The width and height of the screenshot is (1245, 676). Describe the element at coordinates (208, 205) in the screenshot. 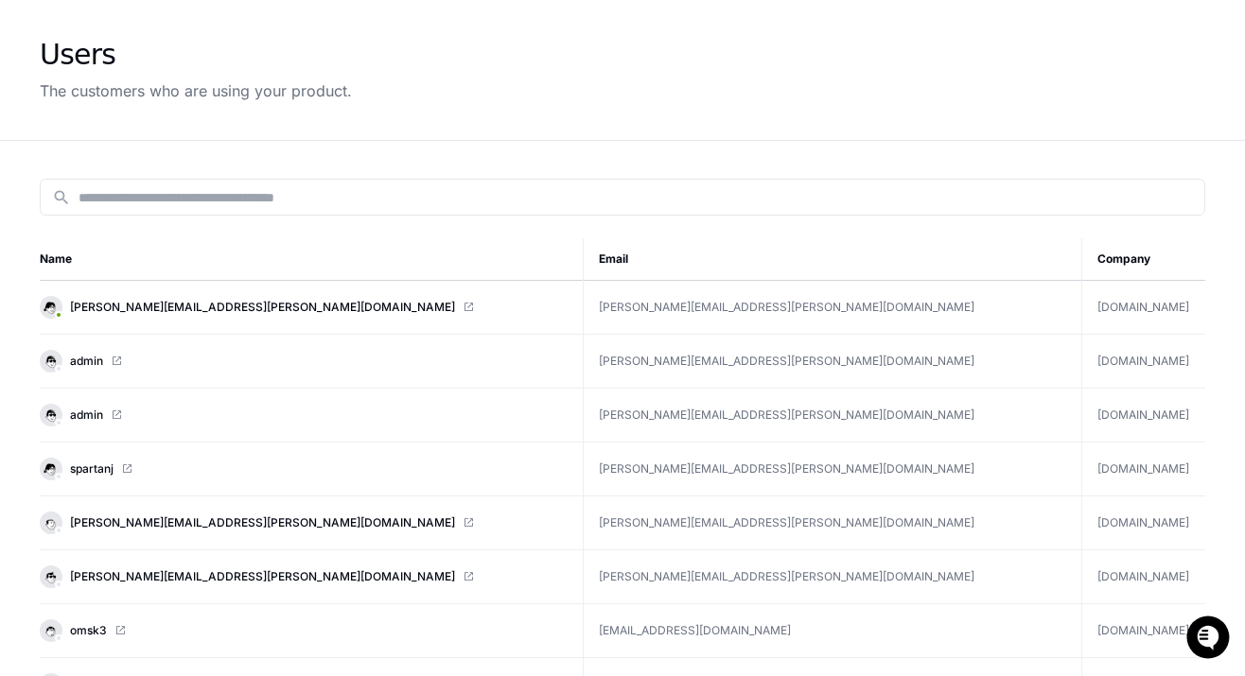

I see `span: Pylon` at that location.